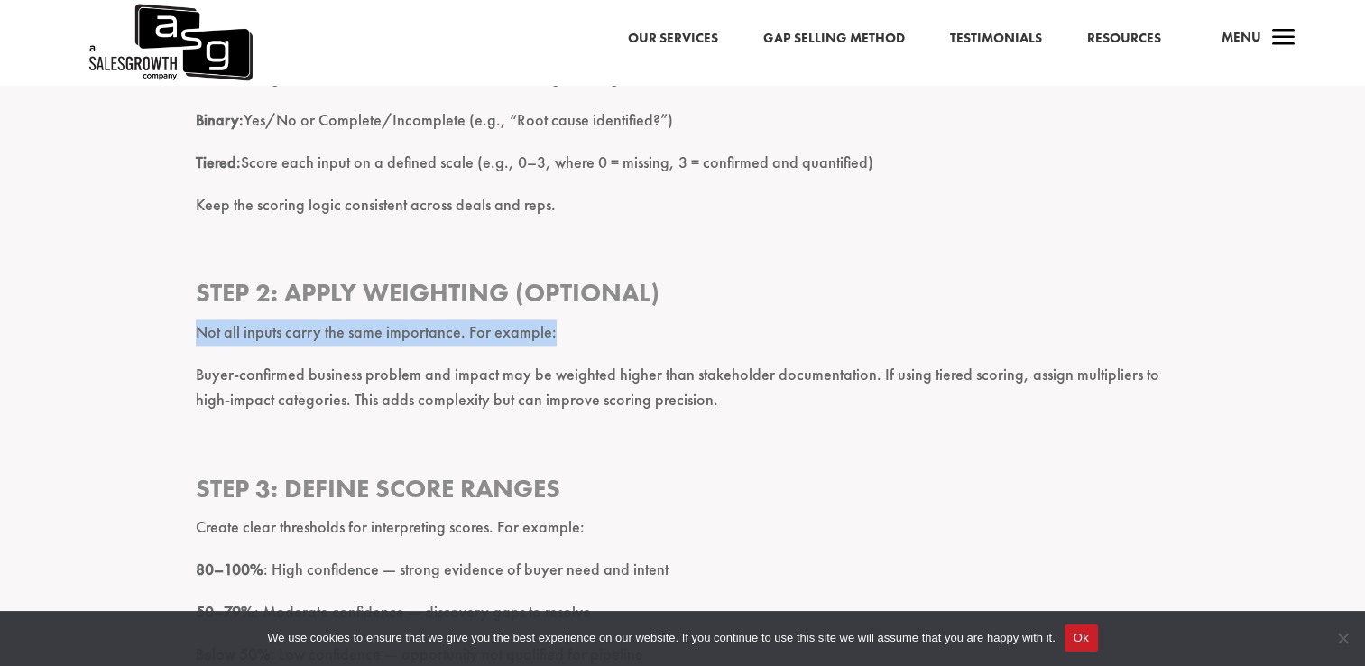 The image size is (1365, 666). What do you see at coordinates (683, 396) in the screenshot?
I see `p: Buyer-confirmed business problem and impact may be weighted higher than stakeholder documentation...` at bounding box center [683, 396].